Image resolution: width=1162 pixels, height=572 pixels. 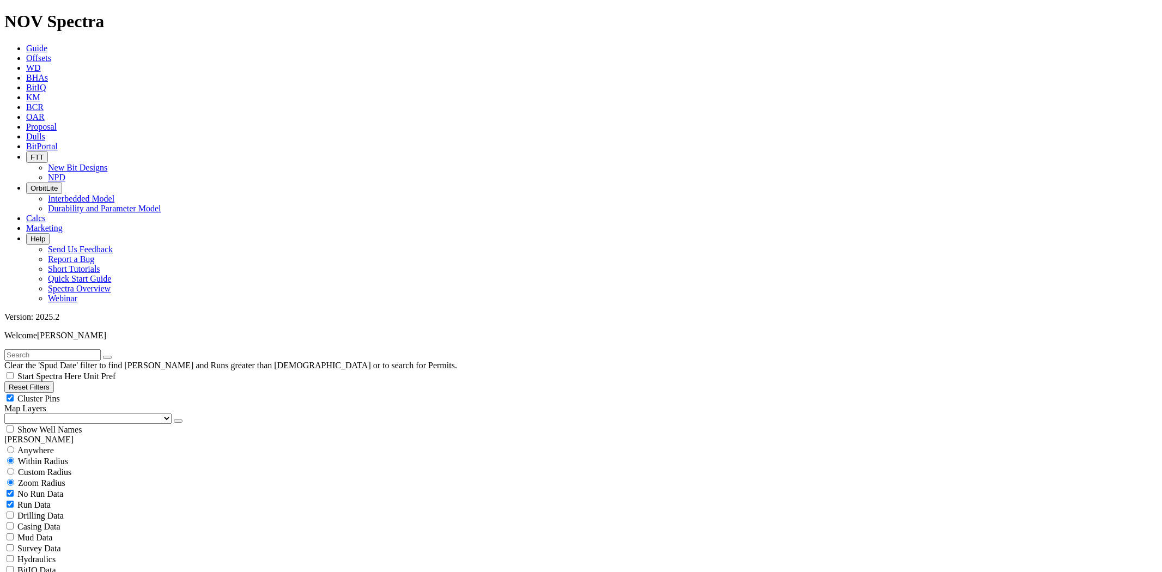 What do you see at coordinates (581, 317) in the screenshot?
I see `div: Version: 2025.2` at bounding box center [581, 317].